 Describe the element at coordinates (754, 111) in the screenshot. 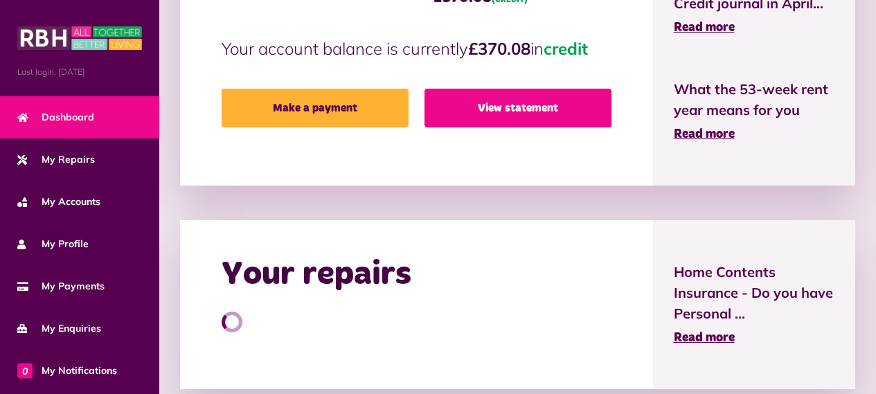

I see `a: What the 53-week rent year means for you Read more` at that location.